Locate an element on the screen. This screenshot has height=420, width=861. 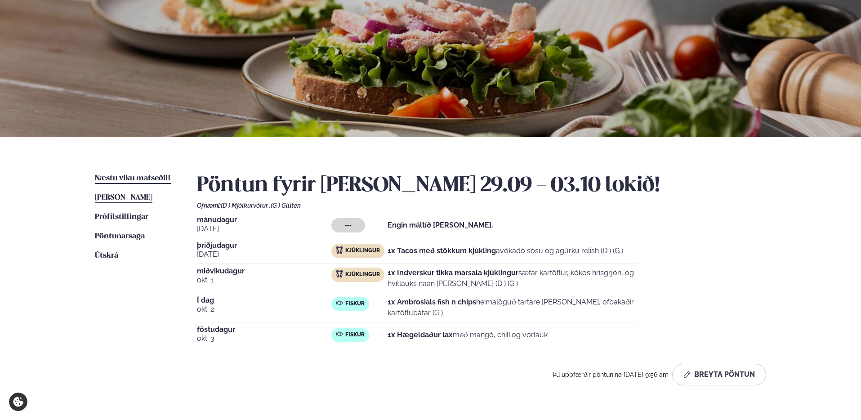
a: Pöntunarsaga is located at coordinates (120, 236).